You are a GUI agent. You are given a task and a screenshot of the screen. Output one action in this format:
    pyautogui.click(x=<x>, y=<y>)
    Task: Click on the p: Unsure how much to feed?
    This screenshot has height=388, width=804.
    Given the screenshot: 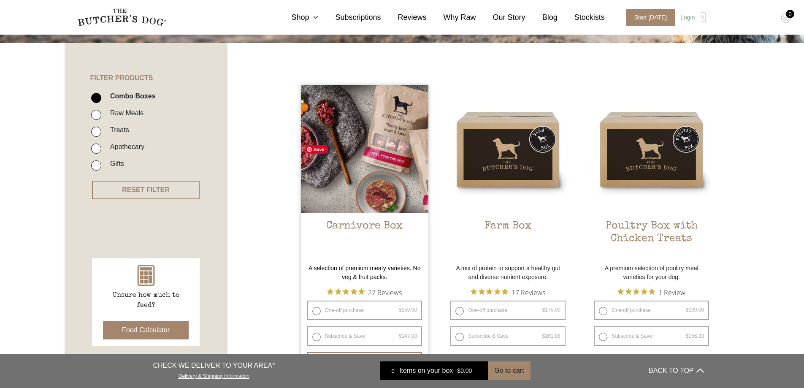 What is the action you would take?
    pyautogui.click(x=146, y=300)
    